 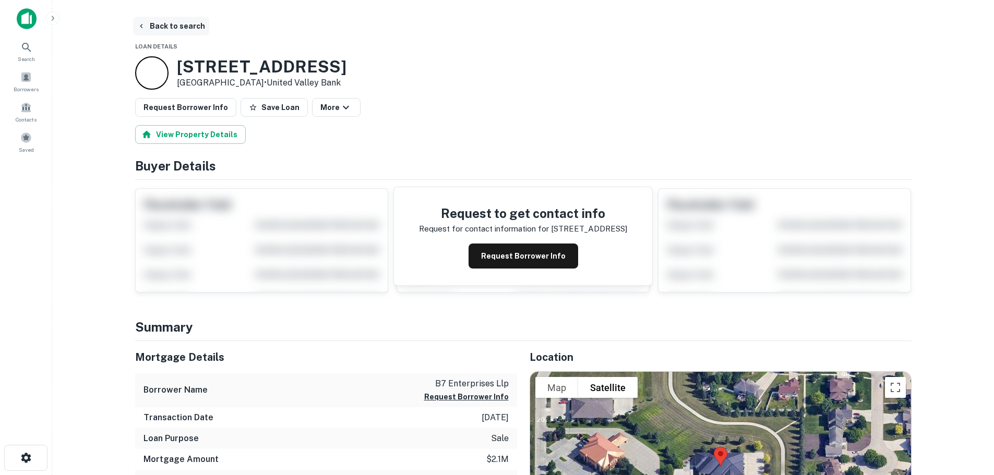 What do you see at coordinates (26, 150) in the screenshot?
I see `span: Saved` at bounding box center [26, 150].